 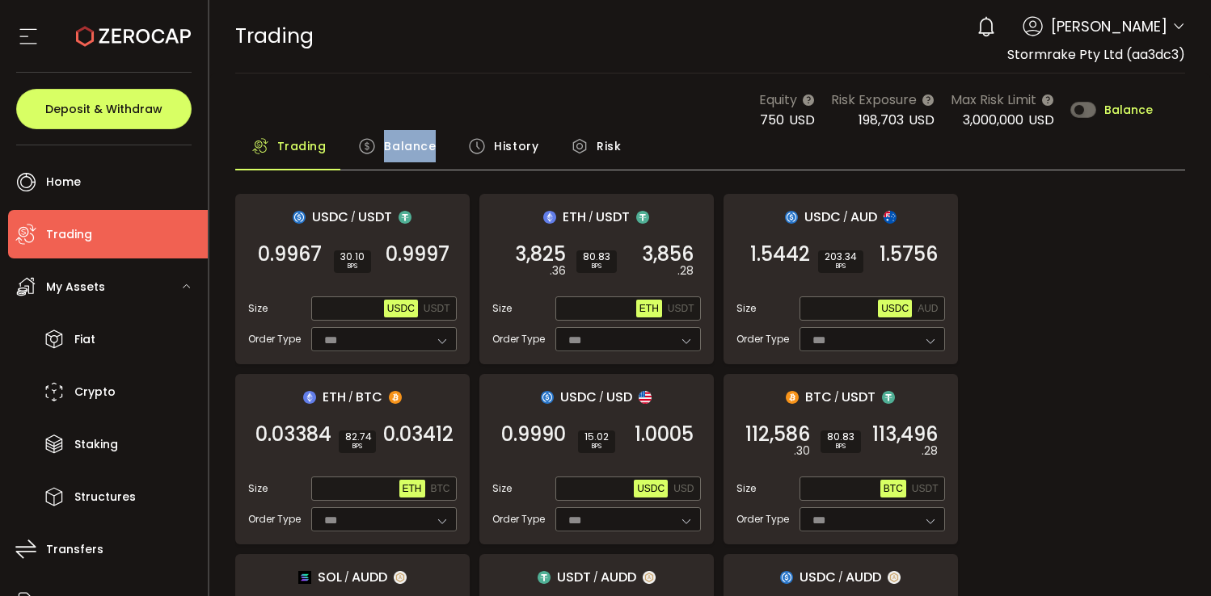 What do you see at coordinates (668, 255) in the screenshot?
I see `span: 3,856` at bounding box center [668, 255].